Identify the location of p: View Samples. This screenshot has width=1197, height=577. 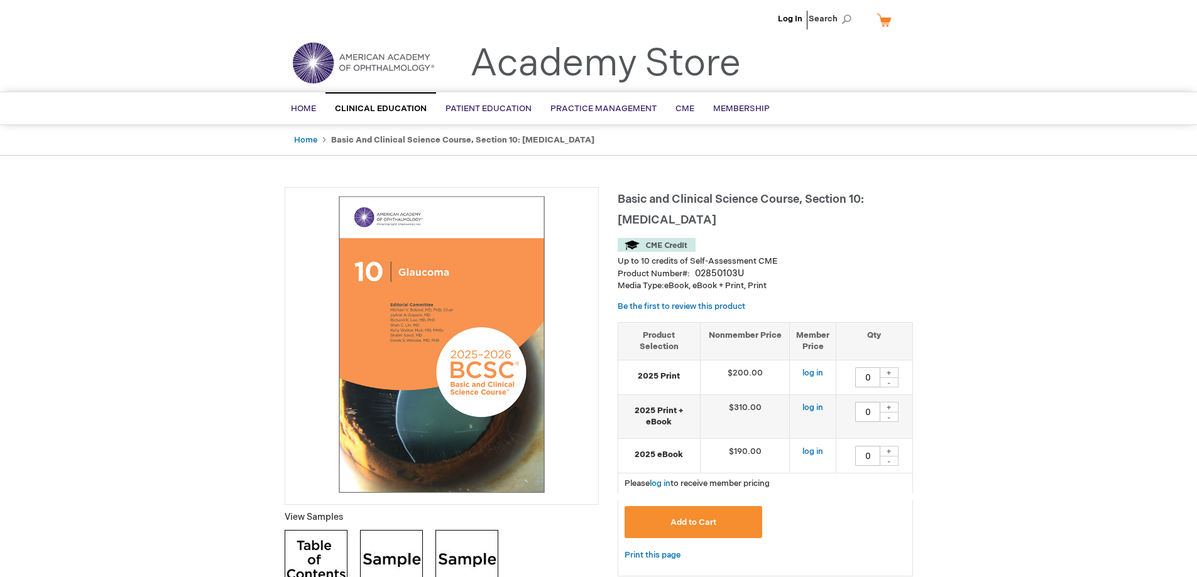
(442, 518).